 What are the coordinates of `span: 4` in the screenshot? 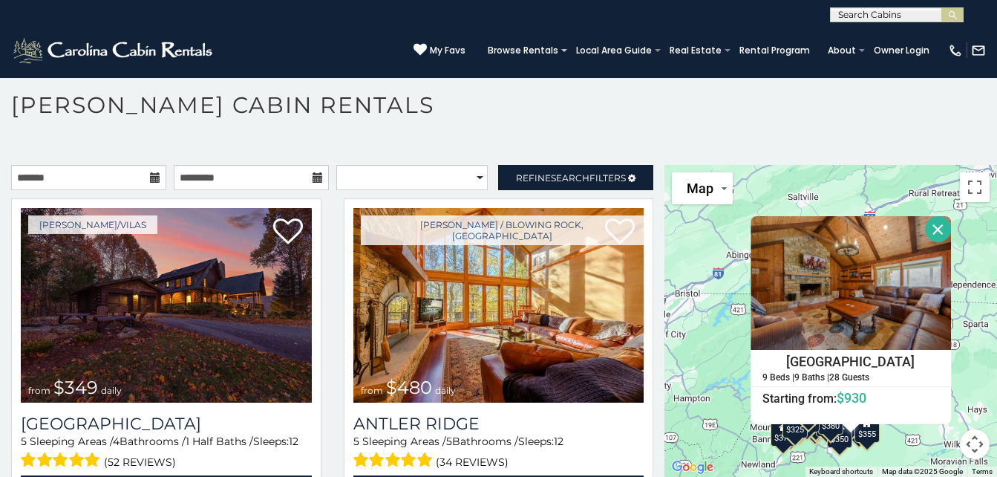 It's located at (116, 441).